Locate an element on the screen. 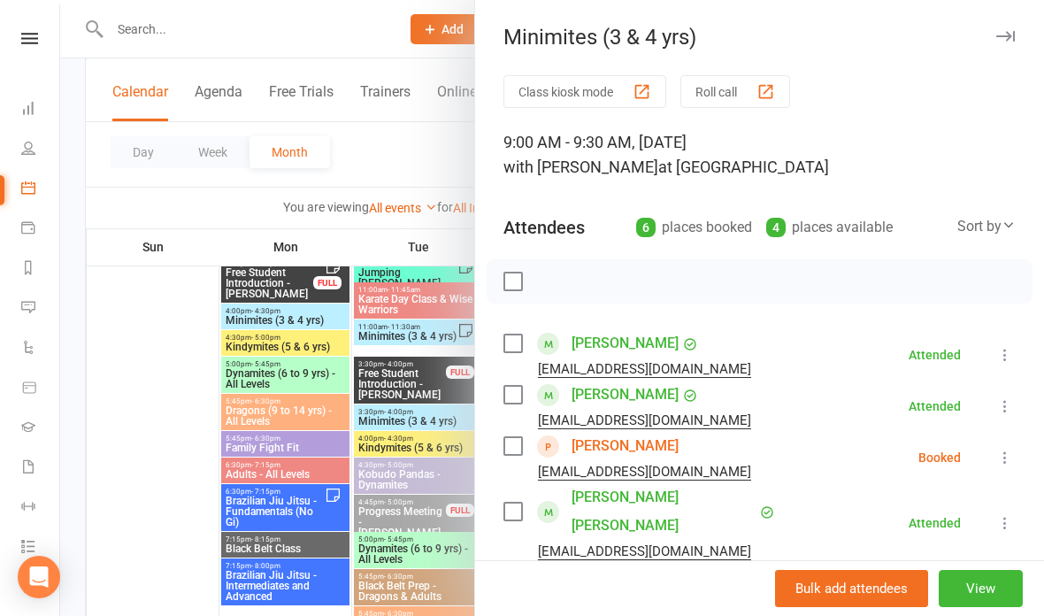  a: Calendar is located at coordinates (41, 189).